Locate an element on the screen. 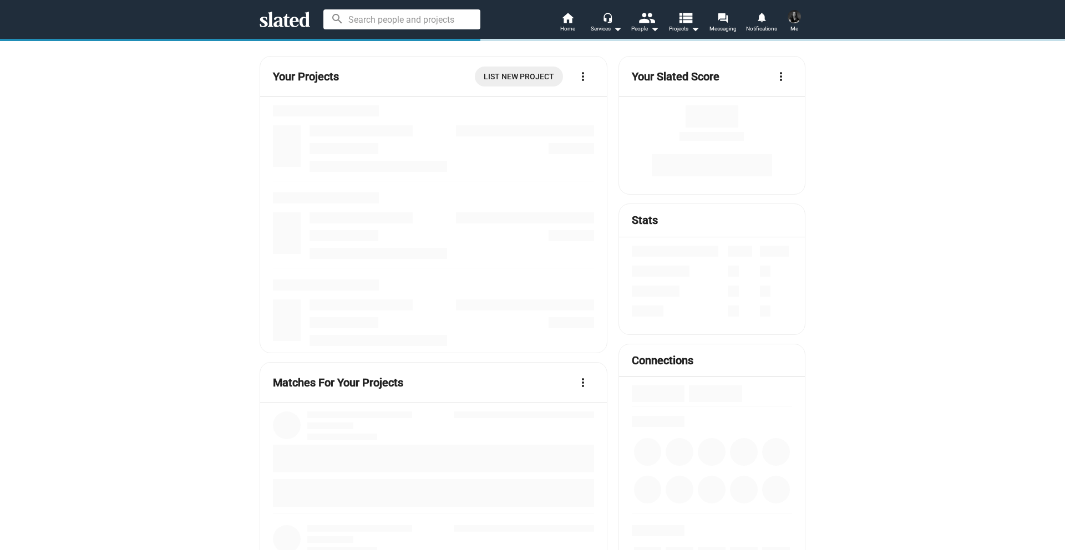 The image size is (1065, 550). mat-icon: notifications is located at coordinates (761, 17).